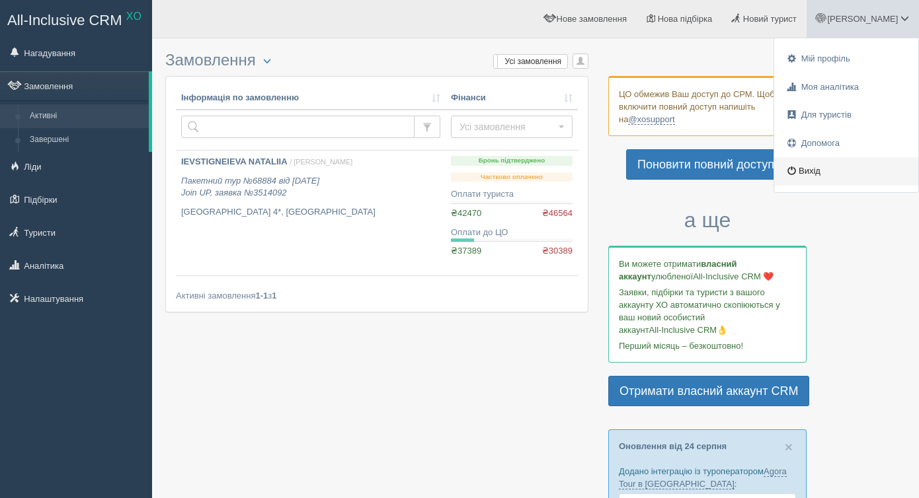  Describe the element at coordinates (466, 251) in the screenshot. I see `span: ₴37389` at that location.